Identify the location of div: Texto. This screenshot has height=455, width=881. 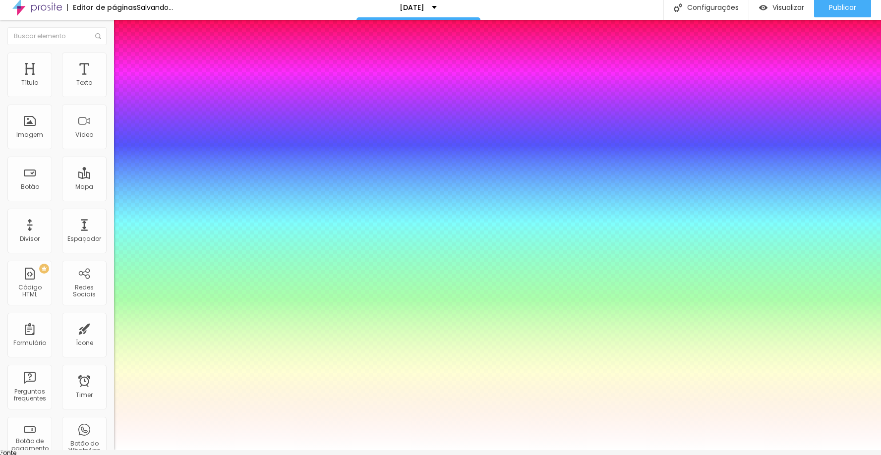
(84, 83).